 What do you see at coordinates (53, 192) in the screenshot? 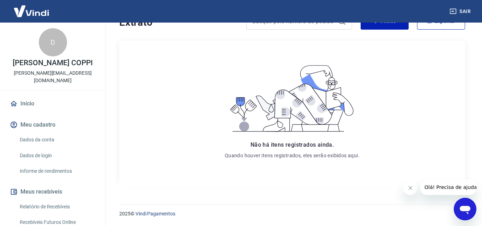
I see `button: Meus recebíveis` at bounding box center [53, 192].